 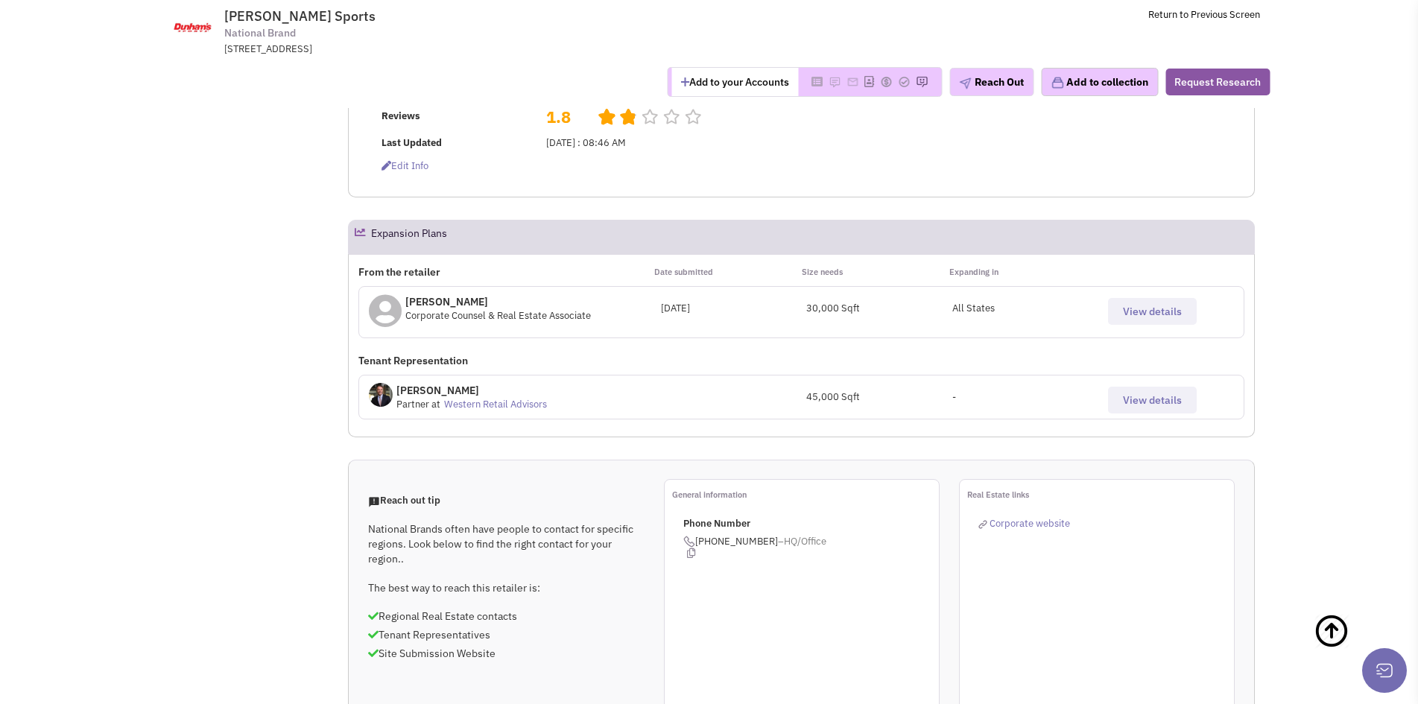 What do you see at coordinates (1025, 309) in the screenshot?
I see `p: All States` at bounding box center [1025, 309].